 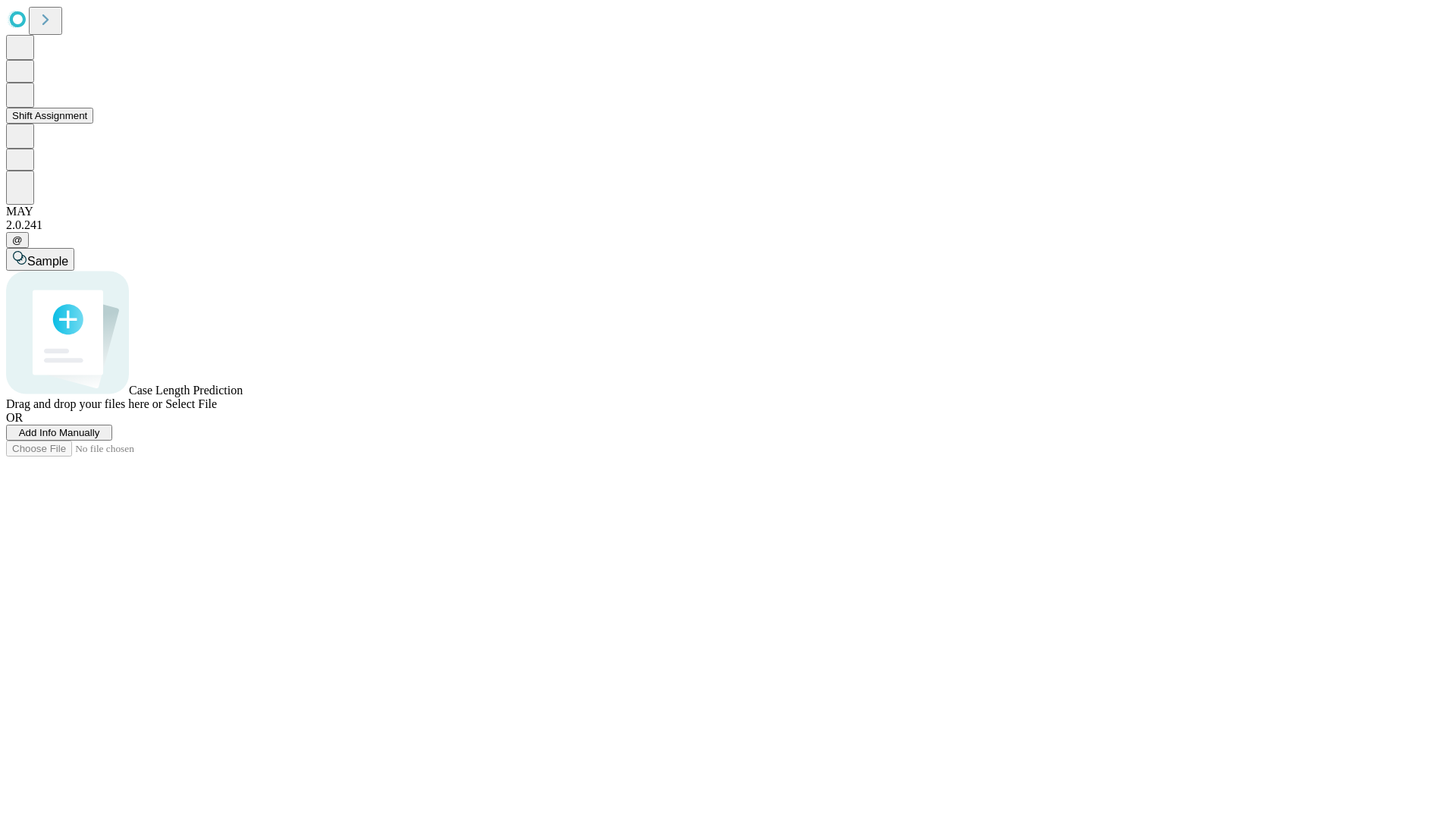 What do you see at coordinates (728, 212) in the screenshot?
I see `div: MAY` at bounding box center [728, 212].